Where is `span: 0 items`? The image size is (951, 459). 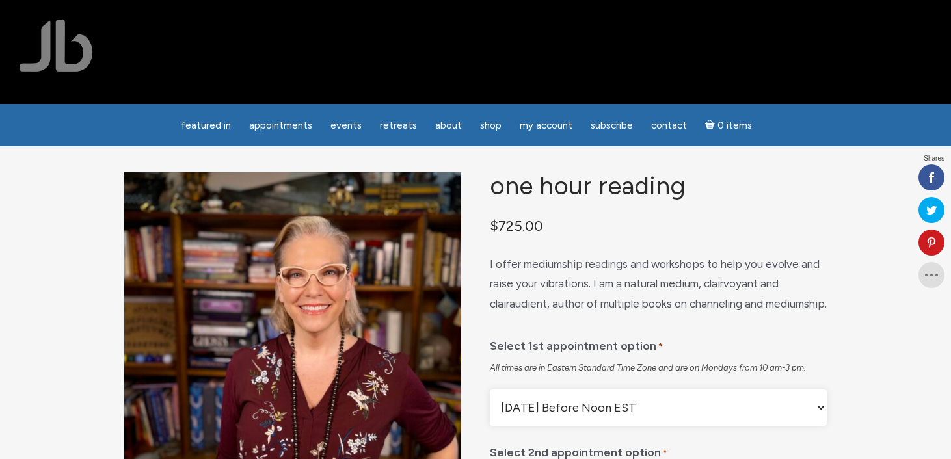 span: 0 items is located at coordinates (734, 126).